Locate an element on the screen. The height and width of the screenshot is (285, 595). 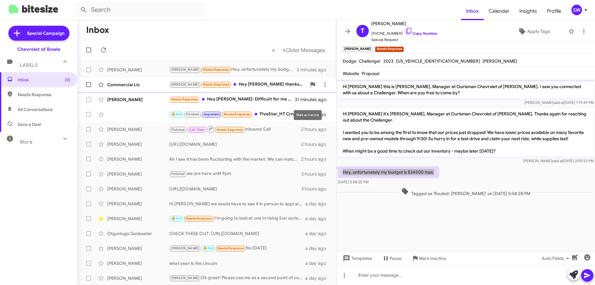
span: 2023 is located at coordinates (388, 61).